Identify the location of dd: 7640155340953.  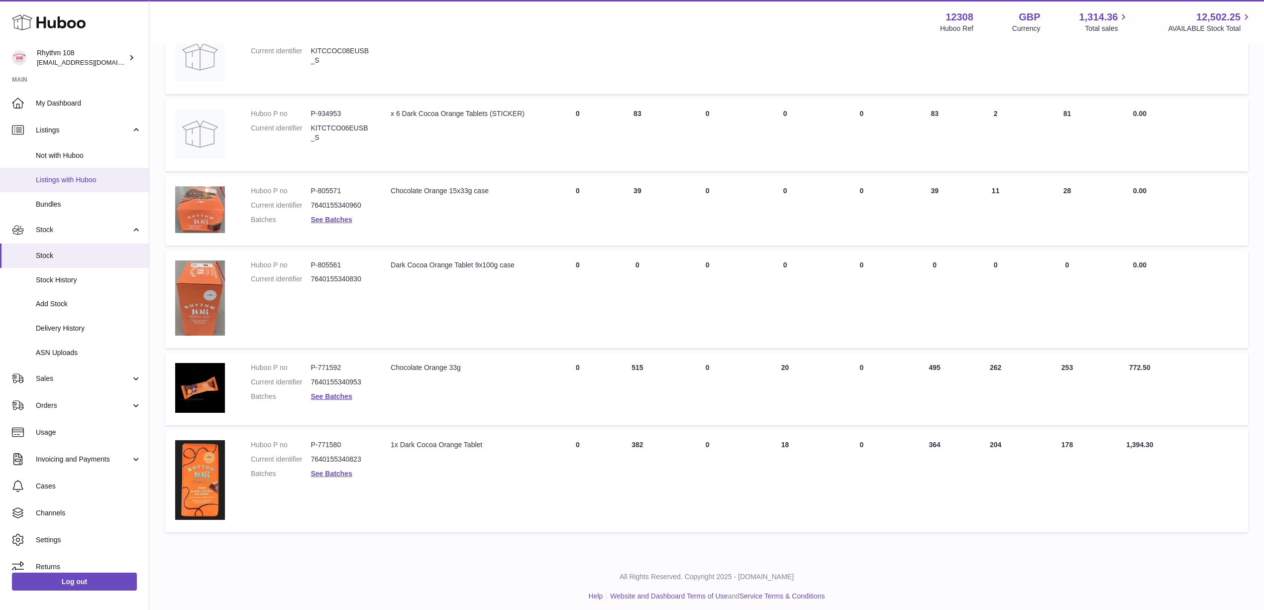
(340, 382).